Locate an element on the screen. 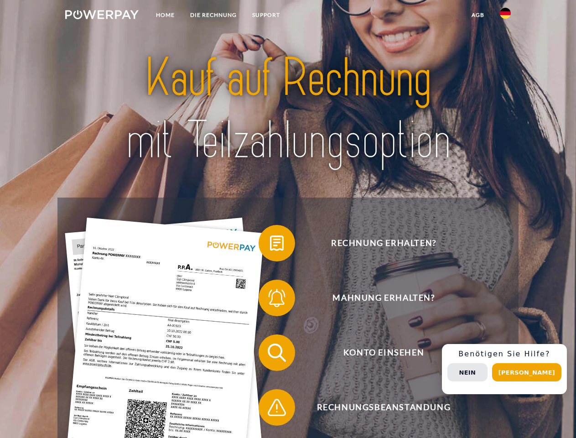 The height and width of the screenshot is (438, 576). img: qb_warning.svg is located at coordinates (277, 407).